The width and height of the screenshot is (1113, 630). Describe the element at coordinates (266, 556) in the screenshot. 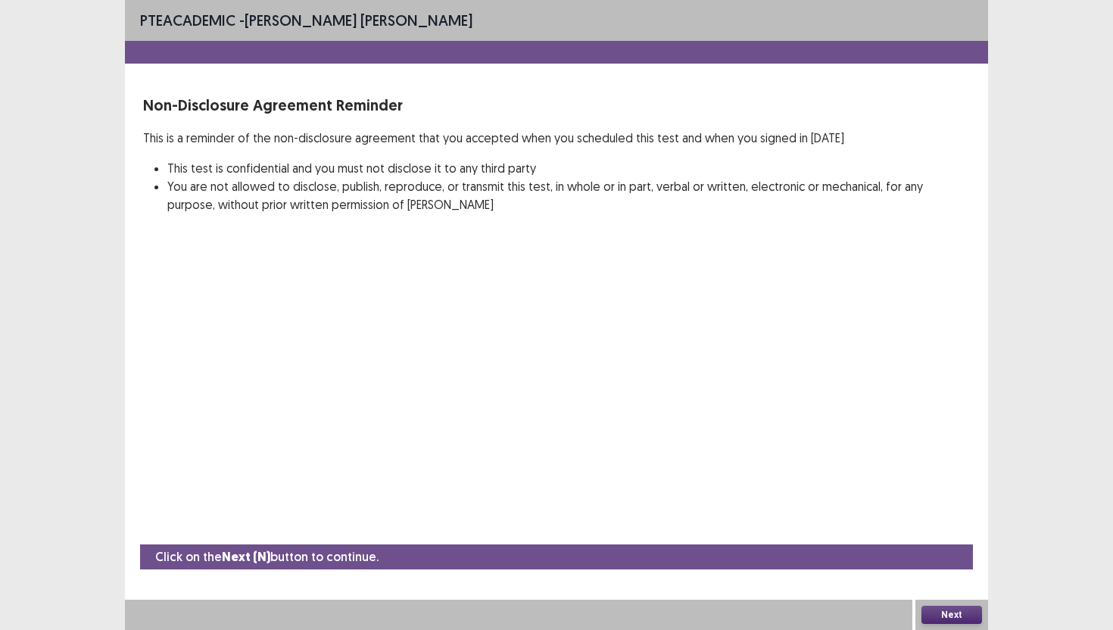

I see `p: Click on the button to continue.` at that location.